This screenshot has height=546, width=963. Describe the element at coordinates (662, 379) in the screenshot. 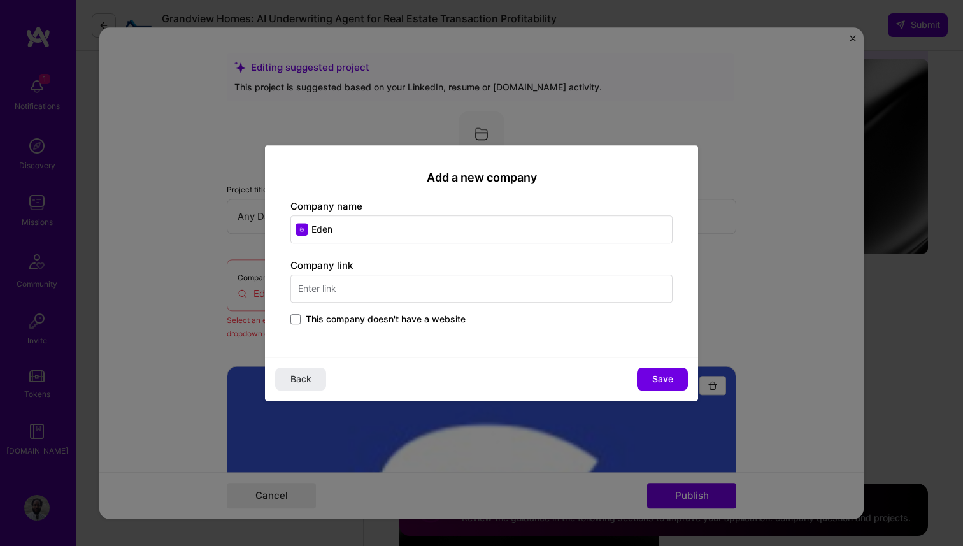

I see `button: Save` at that location.